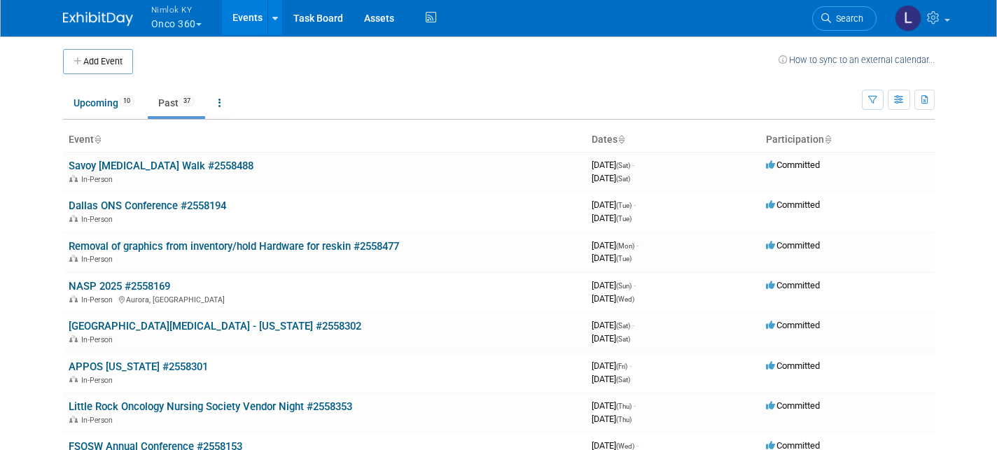  I want to click on span: Search, so click(847, 18).